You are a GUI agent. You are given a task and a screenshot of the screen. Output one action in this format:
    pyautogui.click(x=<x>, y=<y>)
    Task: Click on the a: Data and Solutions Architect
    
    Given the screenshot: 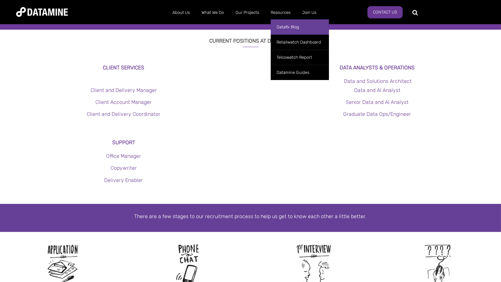 What is the action you would take?
    pyautogui.click(x=378, y=81)
    